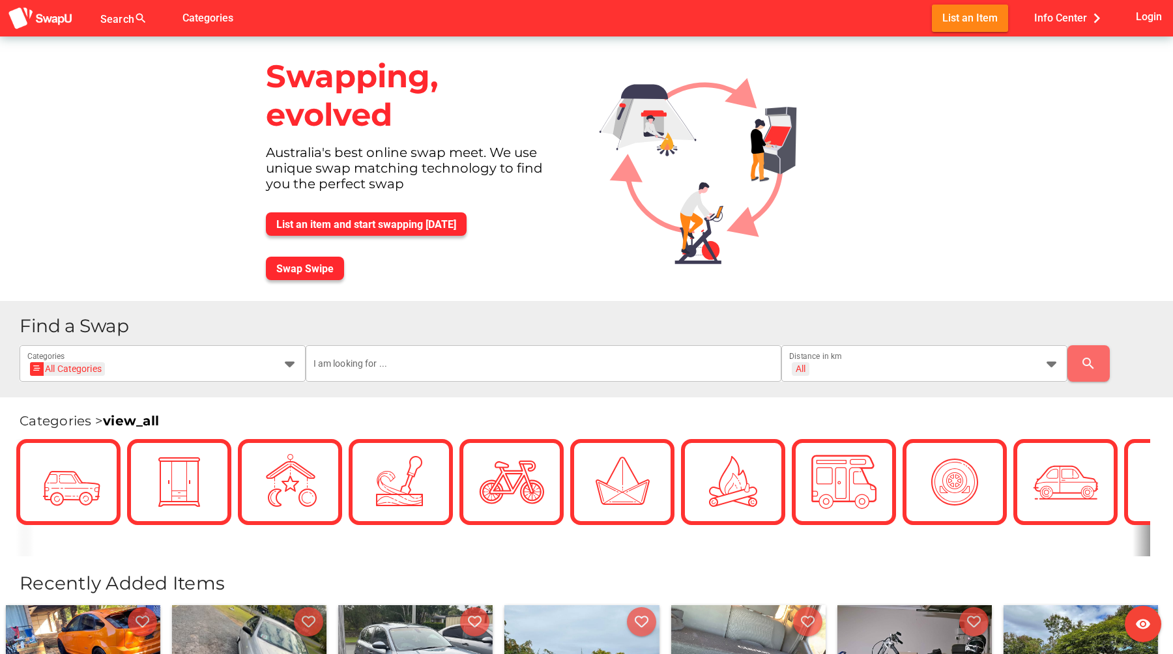 The width and height of the screenshot is (1173, 654). Describe the element at coordinates (305, 268) in the screenshot. I see `span: Swap Swipe` at that location.